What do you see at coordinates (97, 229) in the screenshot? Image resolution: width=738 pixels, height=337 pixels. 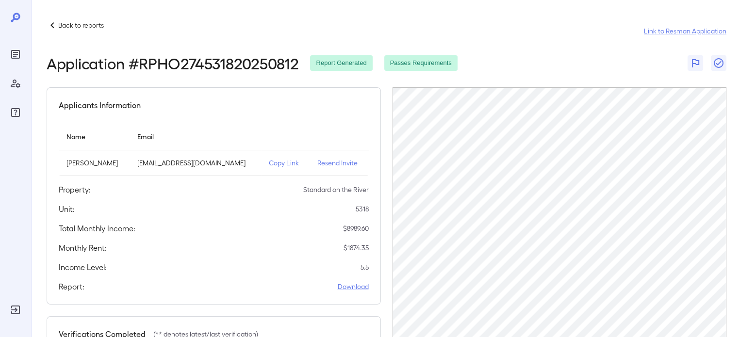 I see `h5: Total Monthly Income:` at bounding box center [97, 229].